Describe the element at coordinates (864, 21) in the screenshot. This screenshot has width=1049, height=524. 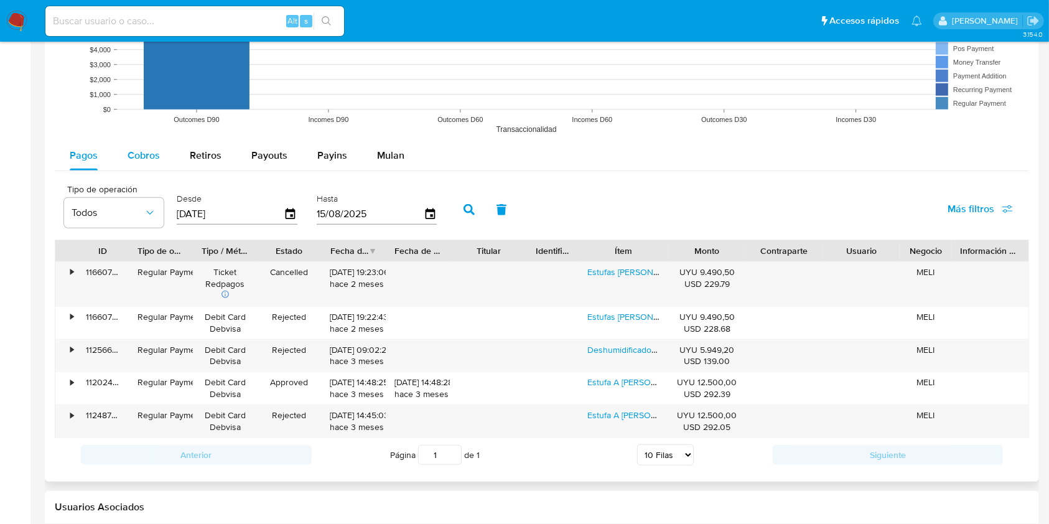
I see `span: Accesos rápidos` at that location.